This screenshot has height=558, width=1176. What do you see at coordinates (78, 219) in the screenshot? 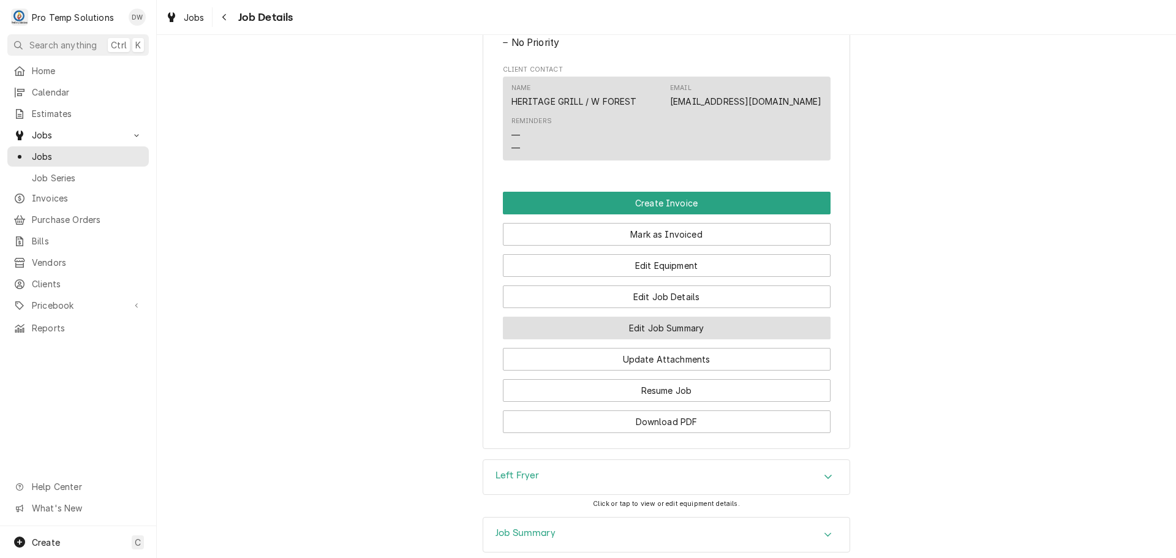
I see `a: Purchase Orders` at bounding box center [78, 219].